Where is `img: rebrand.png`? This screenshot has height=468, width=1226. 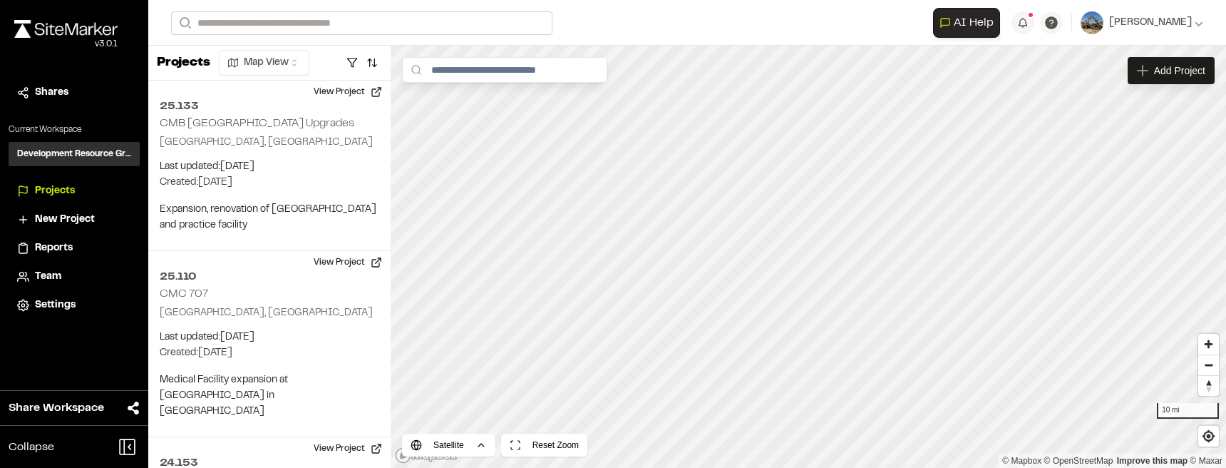 img: rebrand.png is located at coordinates (66, 29).